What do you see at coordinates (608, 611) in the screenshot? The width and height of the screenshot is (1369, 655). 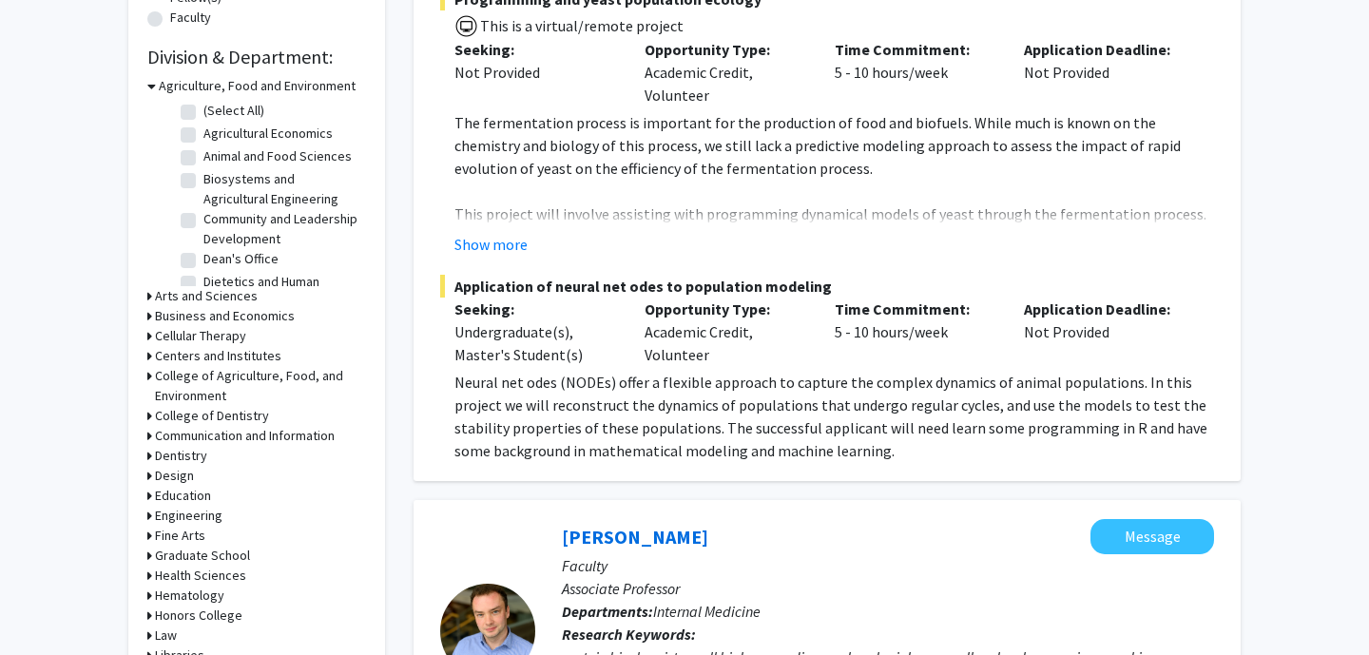 I see `b: Departments:` at bounding box center [608, 611].